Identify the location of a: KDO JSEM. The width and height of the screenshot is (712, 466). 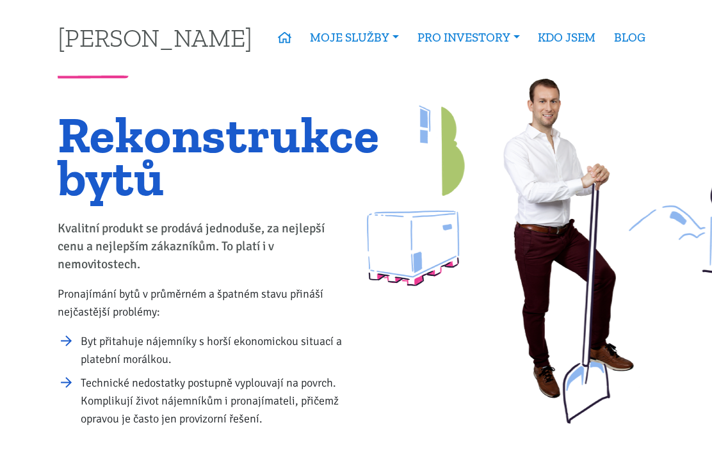
(566, 38).